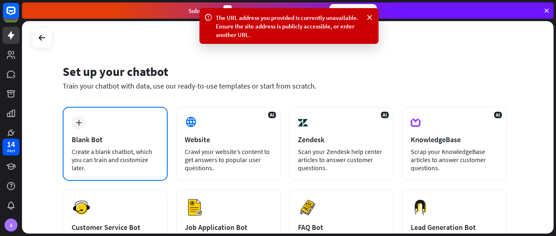 The width and height of the screenshot is (556, 236). What do you see at coordinates (341, 140) in the screenshot?
I see `div: Zendesk` at bounding box center [341, 140].